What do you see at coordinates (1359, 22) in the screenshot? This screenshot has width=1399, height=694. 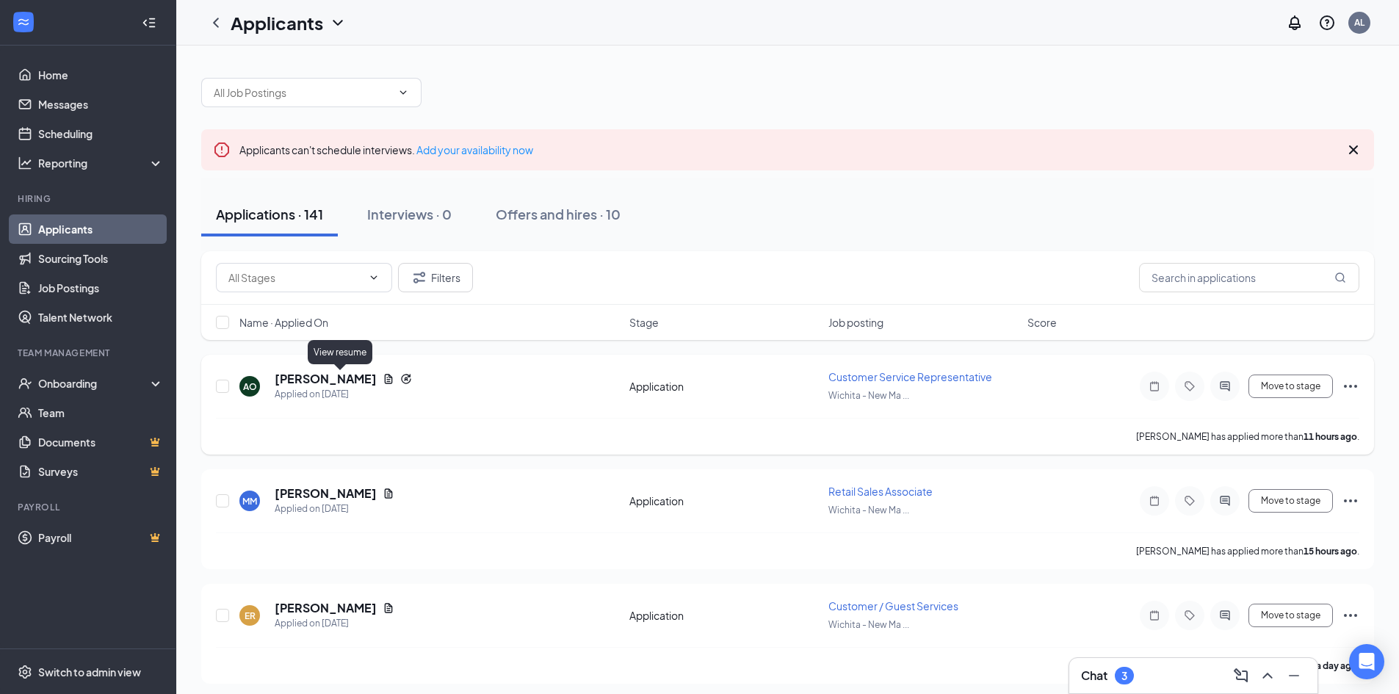 I see `div: AL` at bounding box center [1359, 22].